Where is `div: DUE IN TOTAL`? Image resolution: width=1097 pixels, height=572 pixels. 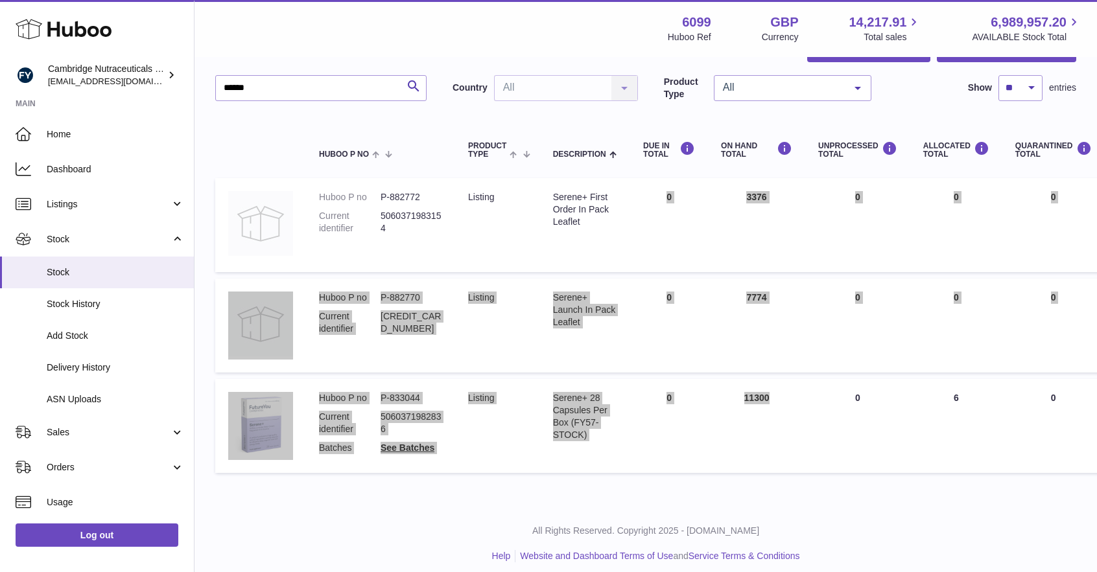 div: DUE IN TOTAL is located at coordinates (669, 150).